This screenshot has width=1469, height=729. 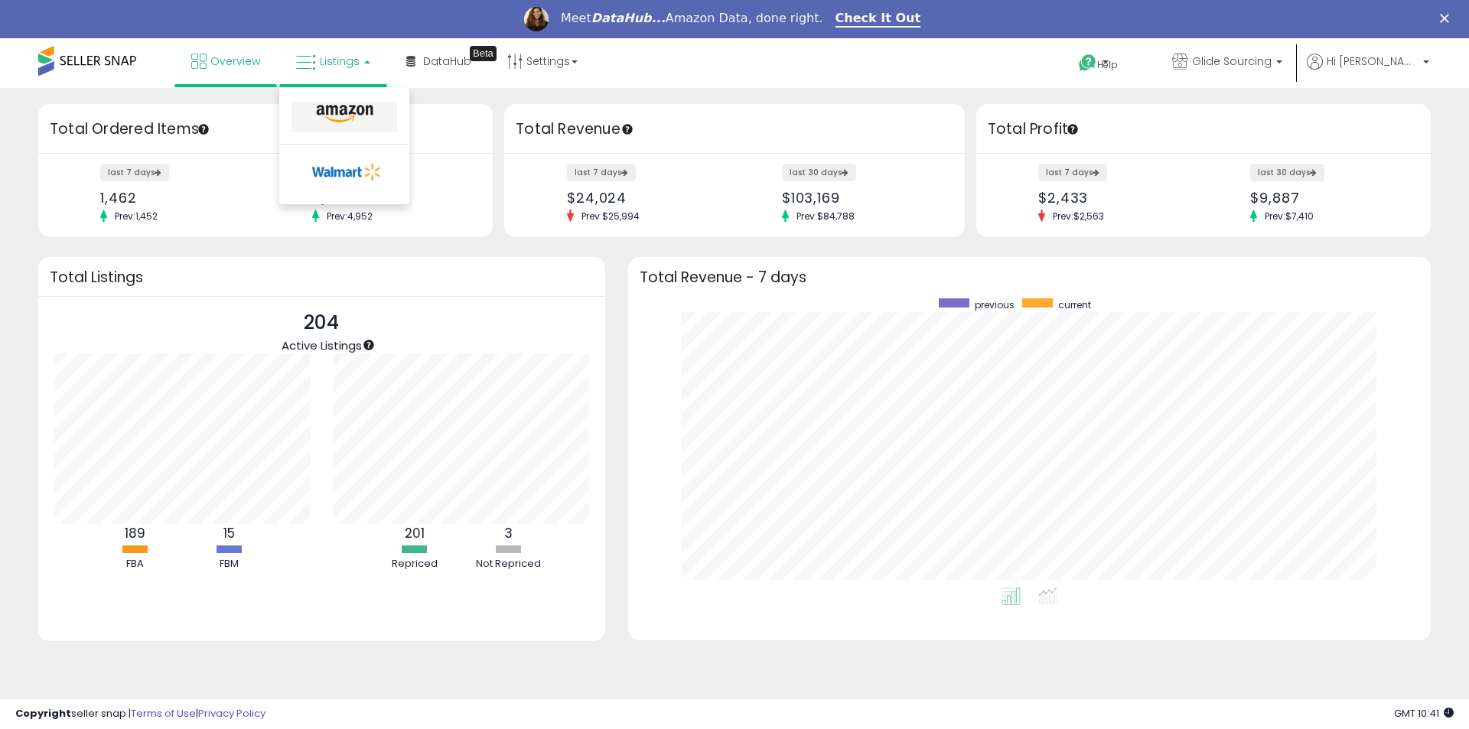 I want to click on span: current, so click(x=1074, y=304).